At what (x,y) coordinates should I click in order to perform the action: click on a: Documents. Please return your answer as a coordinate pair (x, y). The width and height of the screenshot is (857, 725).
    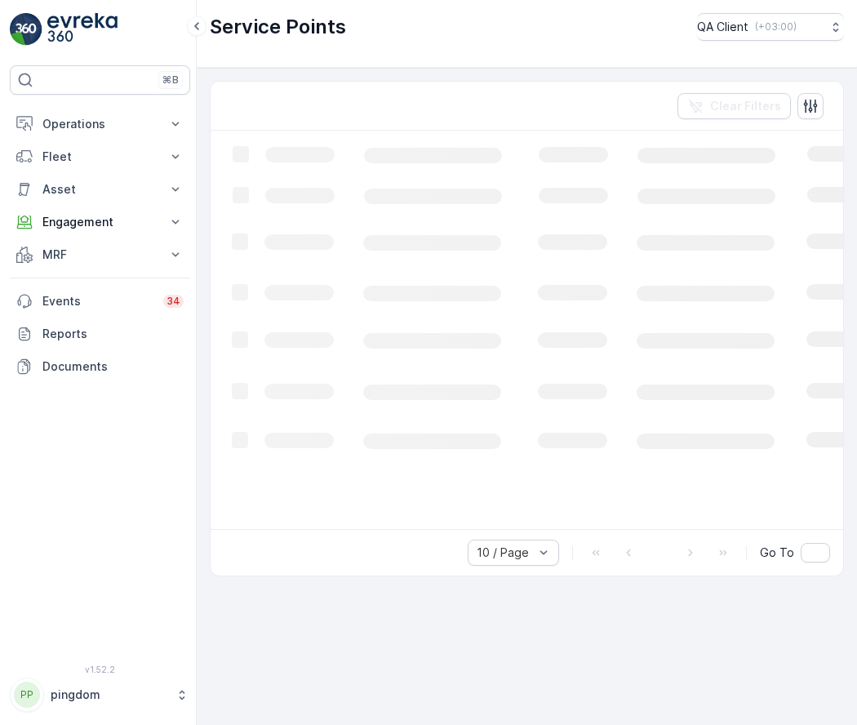
    Looking at the image, I should click on (100, 366).